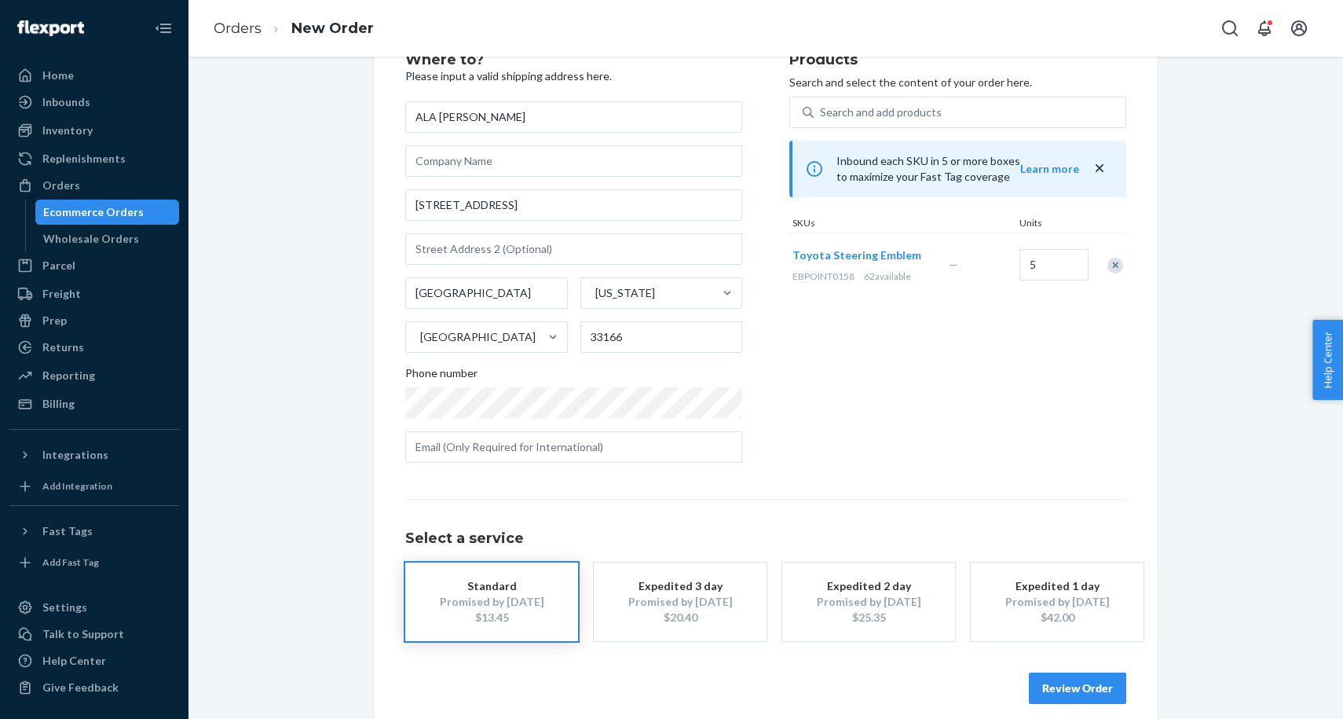  What do you see at coordinates (163, 28) in the screenshot?
I see `button: Close Navigation` at bounding box center [163, 28].